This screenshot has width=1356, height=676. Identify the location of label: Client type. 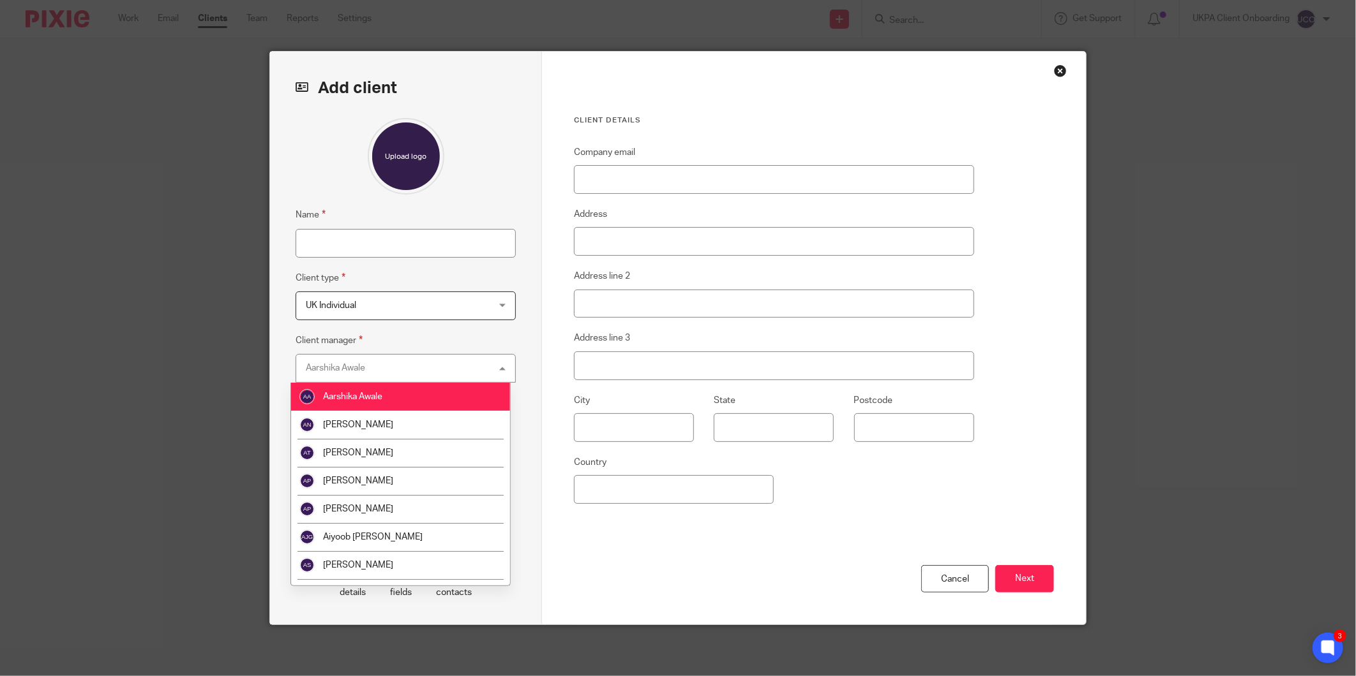
(320, 278).